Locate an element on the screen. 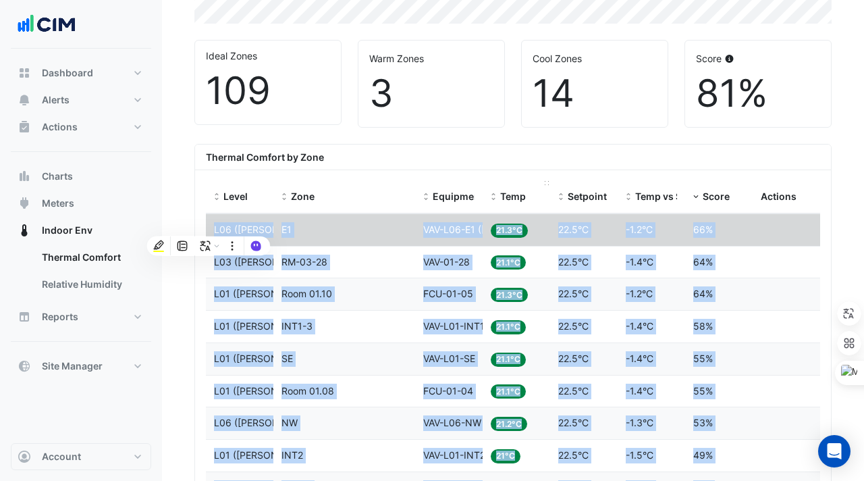 The width and height of the screenshot is (864, 481). span: 21°C is located at coordinates (506, 456).